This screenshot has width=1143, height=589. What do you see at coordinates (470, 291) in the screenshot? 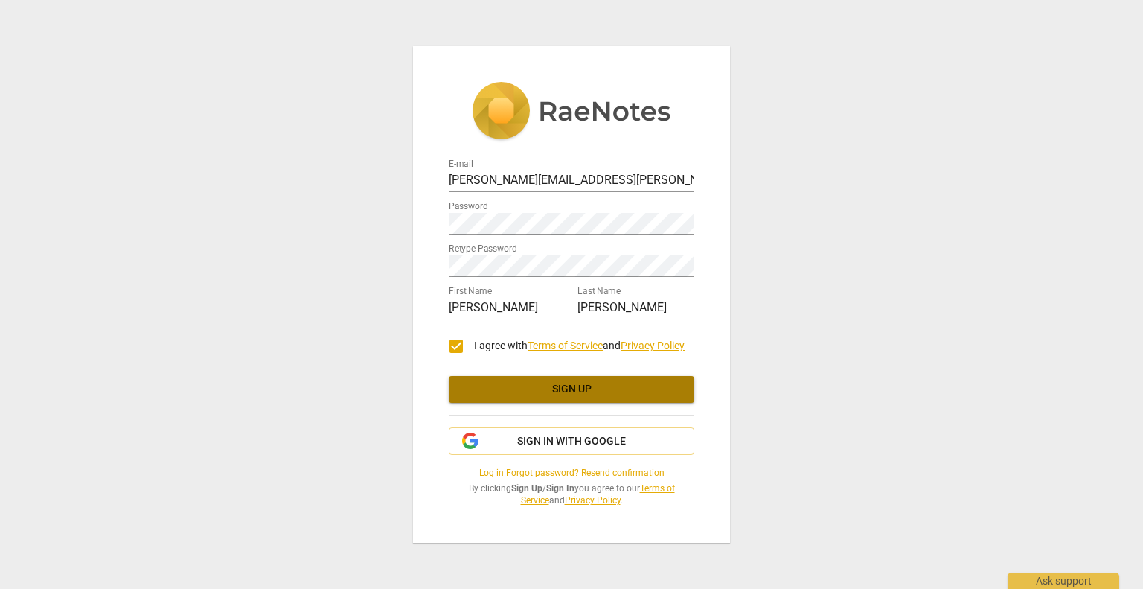
I see `label: First Name` at bounding box center [470, 291].